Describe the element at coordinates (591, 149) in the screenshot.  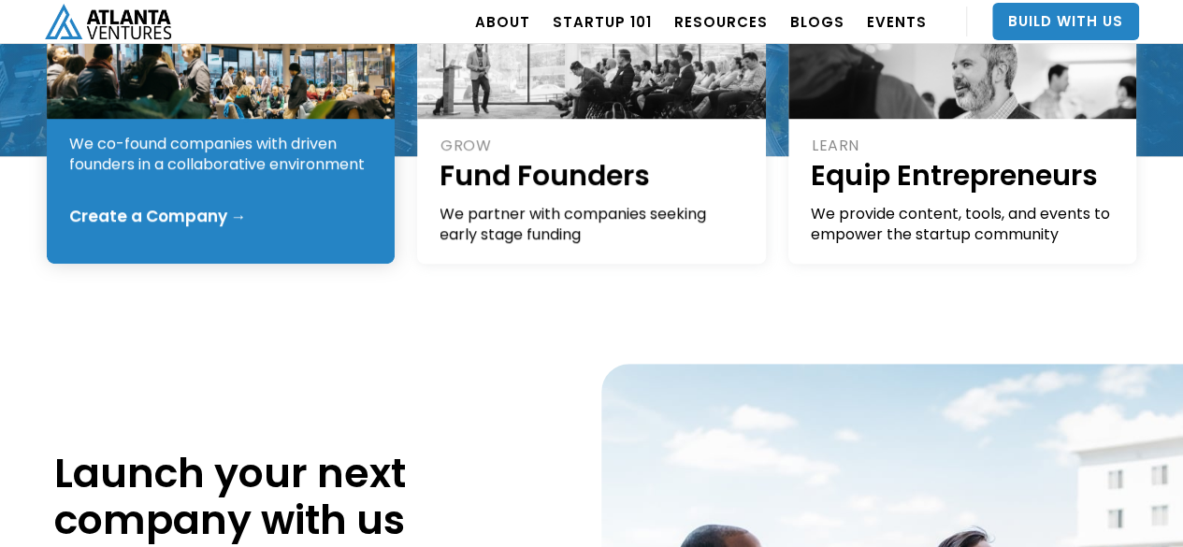
I see `a: GROWFund FoundersWe partner with companies seeking early stage funding` at that location.